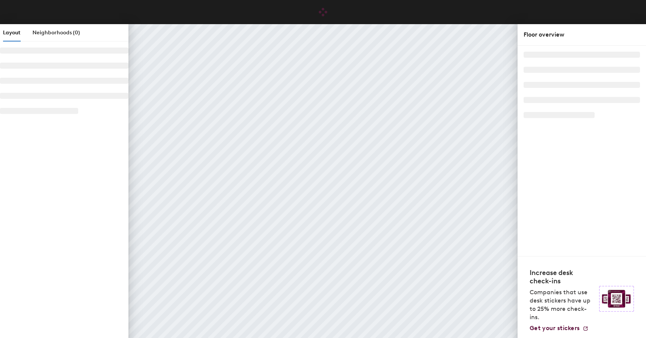 Image resolution: width=646 pixels, height=338 pixels. I want to click on h4: Increase desk check-ins, so click(562, 277).